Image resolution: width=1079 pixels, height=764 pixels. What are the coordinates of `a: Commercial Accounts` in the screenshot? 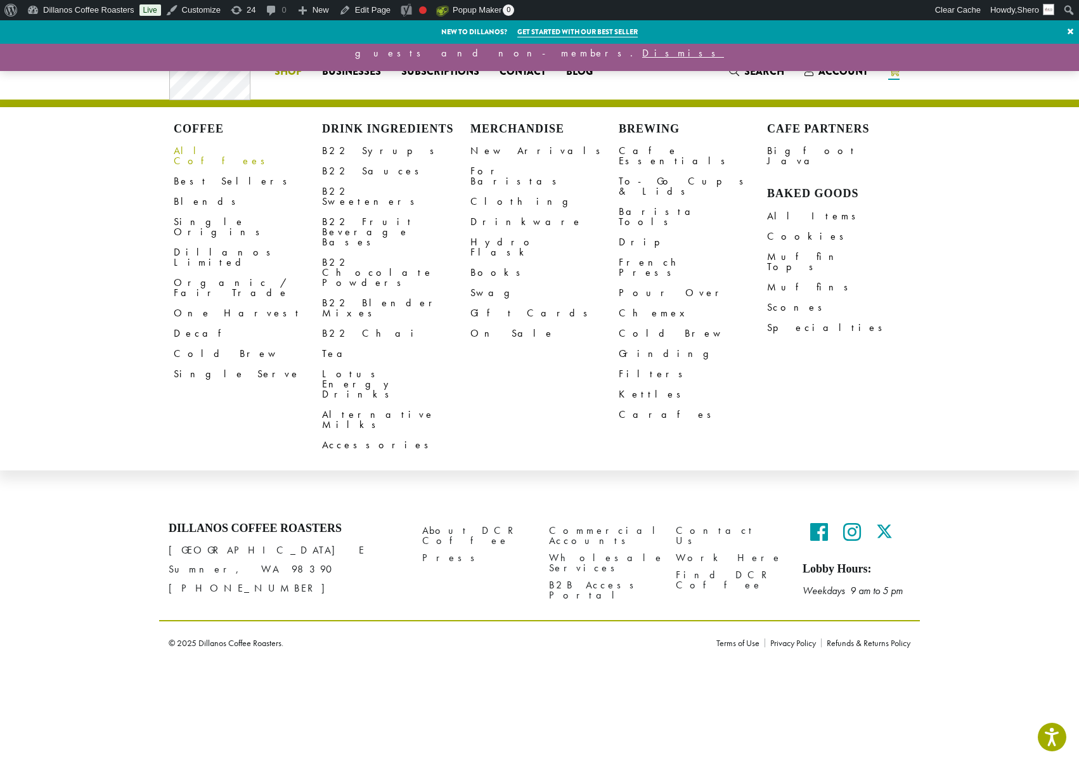 It's located at (603, 535).